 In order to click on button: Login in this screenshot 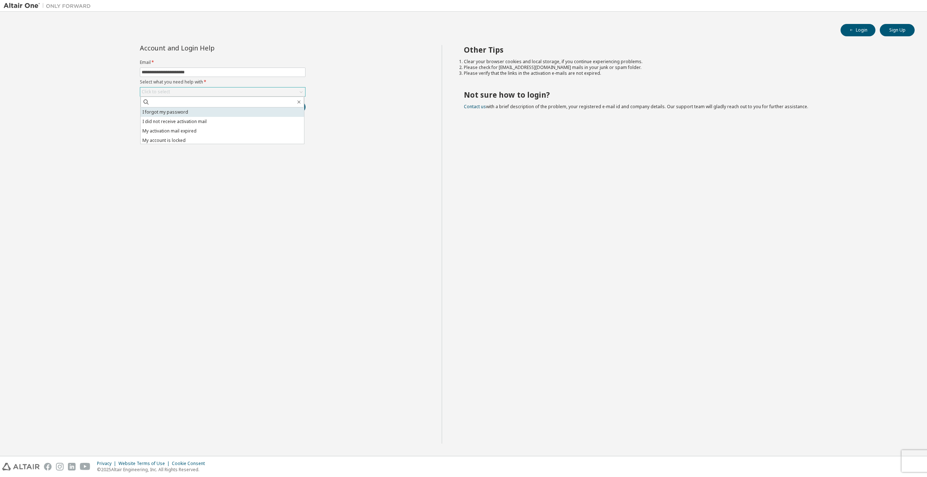, I will do `click(858, 30)`.